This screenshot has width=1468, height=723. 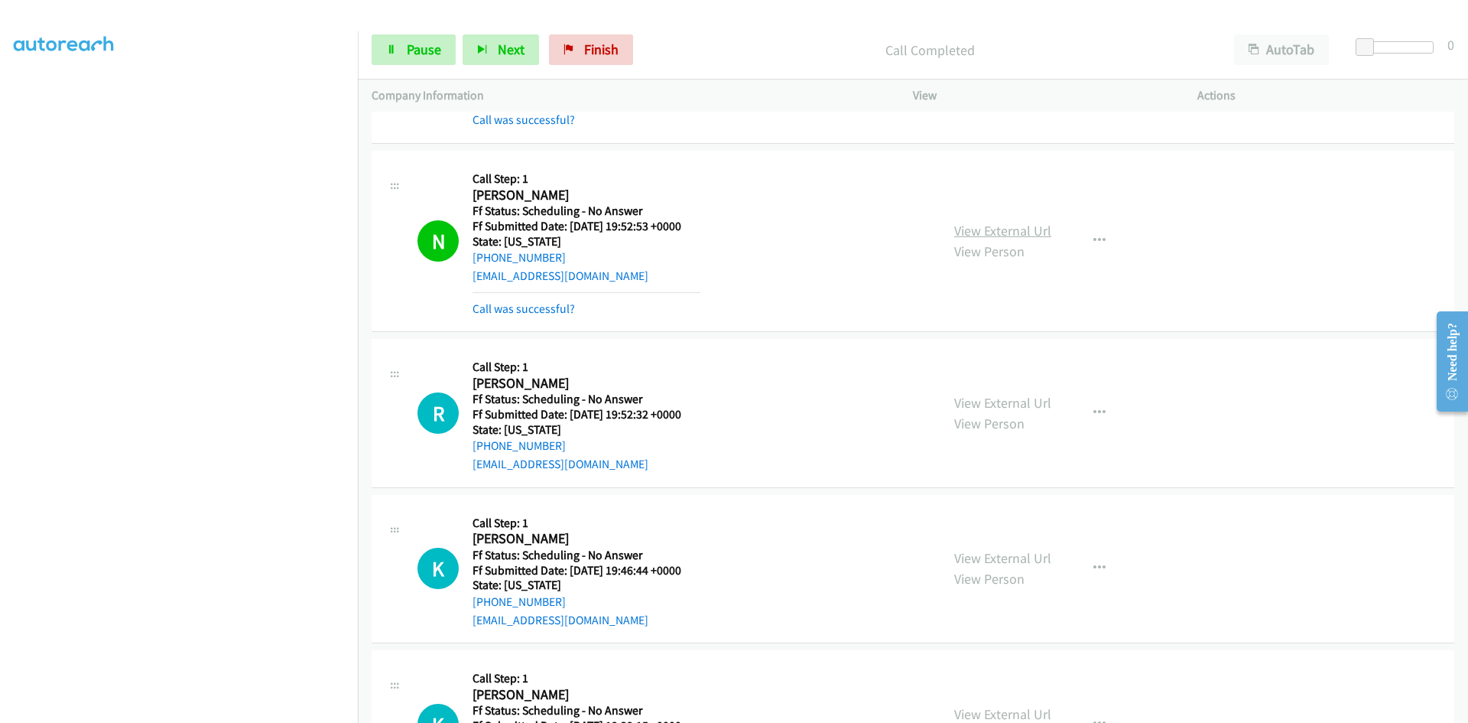 I want to click on button: AutoTab, so click(x=1282, y=50).